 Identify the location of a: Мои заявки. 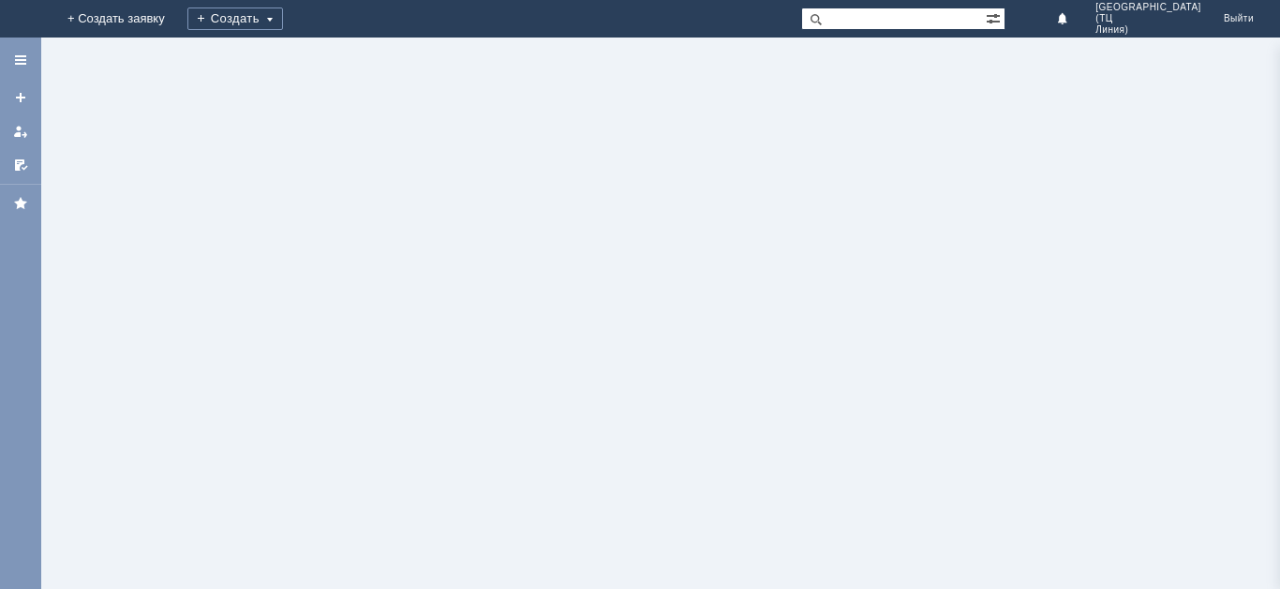
(21, 131).